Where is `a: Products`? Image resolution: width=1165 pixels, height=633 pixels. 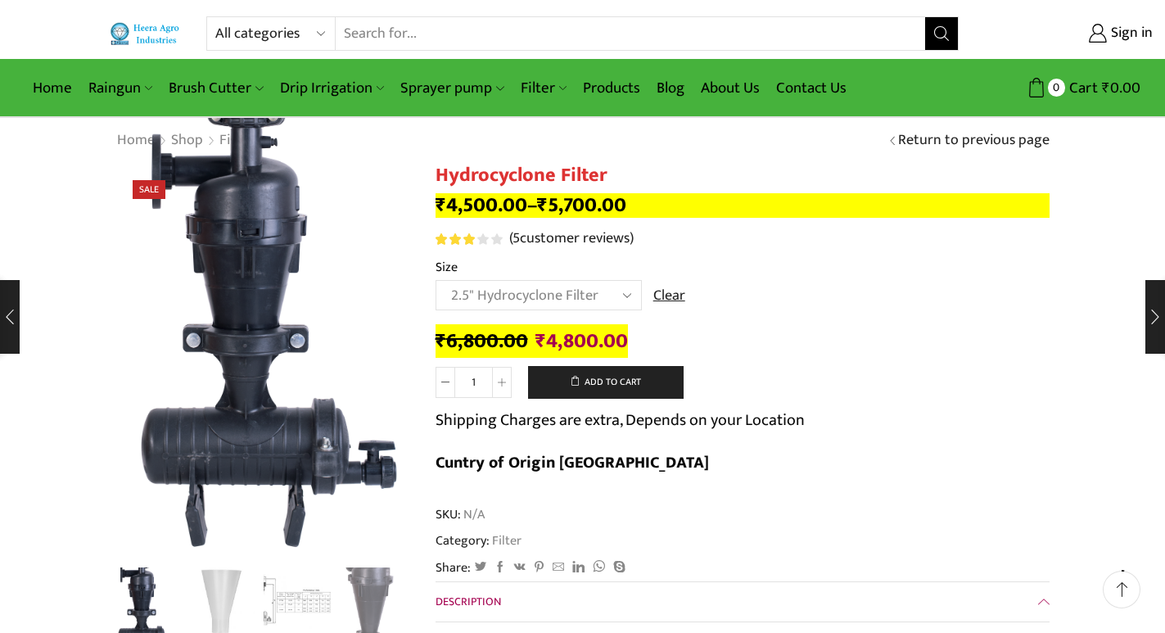
a: Products is located at coordinates (612, 88).